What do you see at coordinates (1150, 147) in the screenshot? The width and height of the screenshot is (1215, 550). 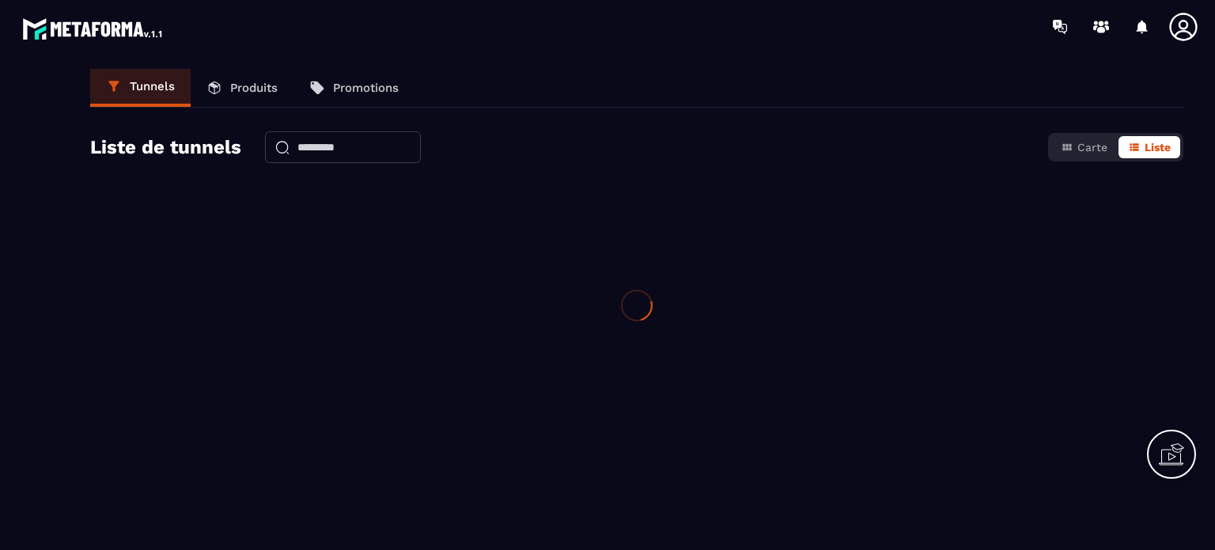 I see `button: Liste` at bounding box center [1150, 147].